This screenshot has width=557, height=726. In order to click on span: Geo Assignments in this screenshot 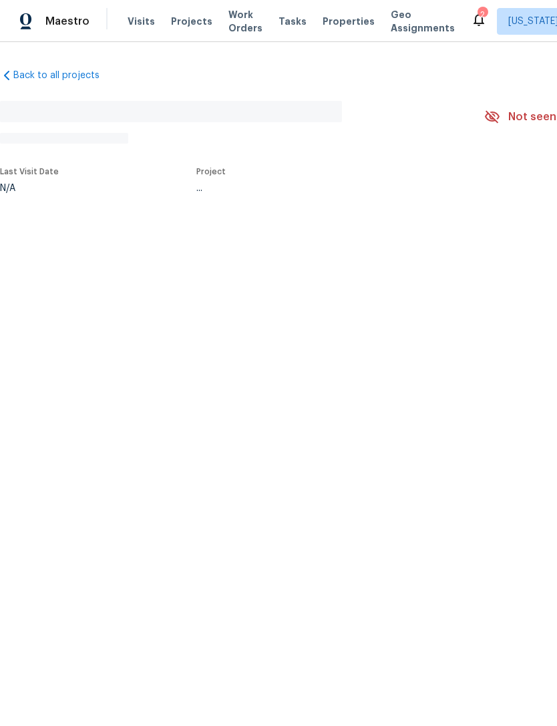, I will do `click(423, 21)`.